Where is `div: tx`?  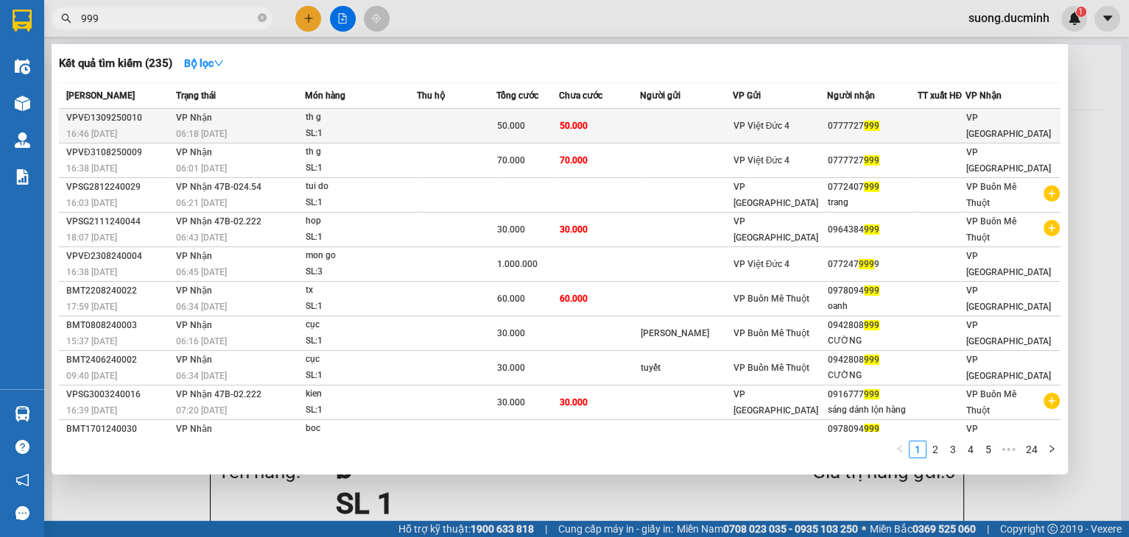
div: tx is located at coordinates (361, 291).